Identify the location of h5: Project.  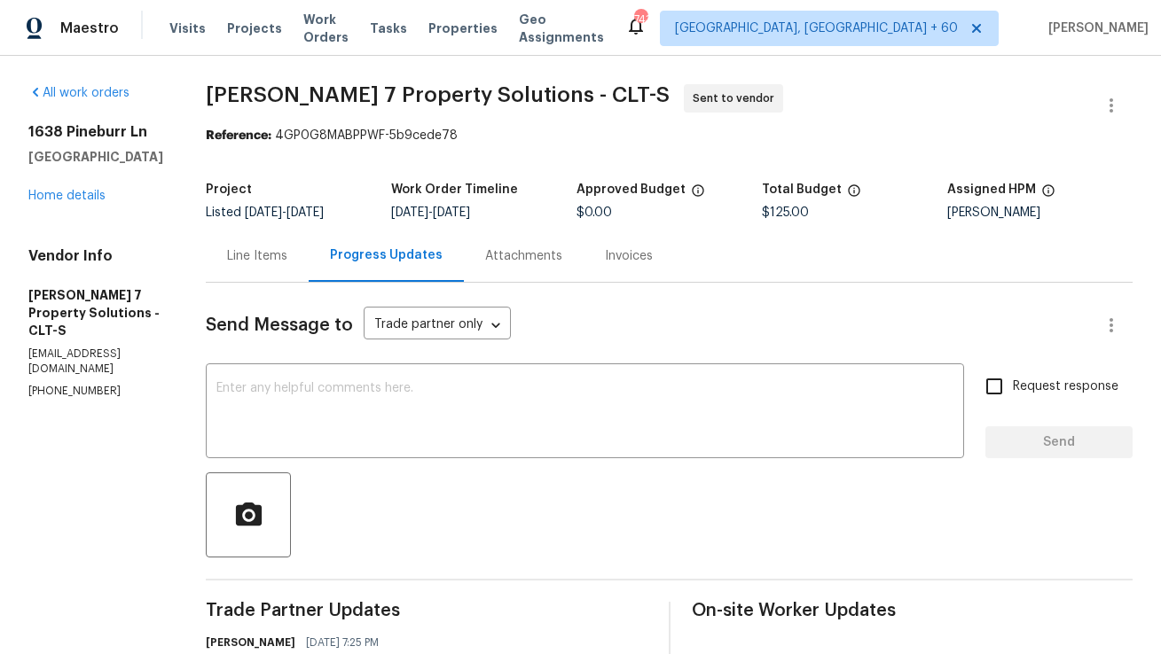
(229, 190).